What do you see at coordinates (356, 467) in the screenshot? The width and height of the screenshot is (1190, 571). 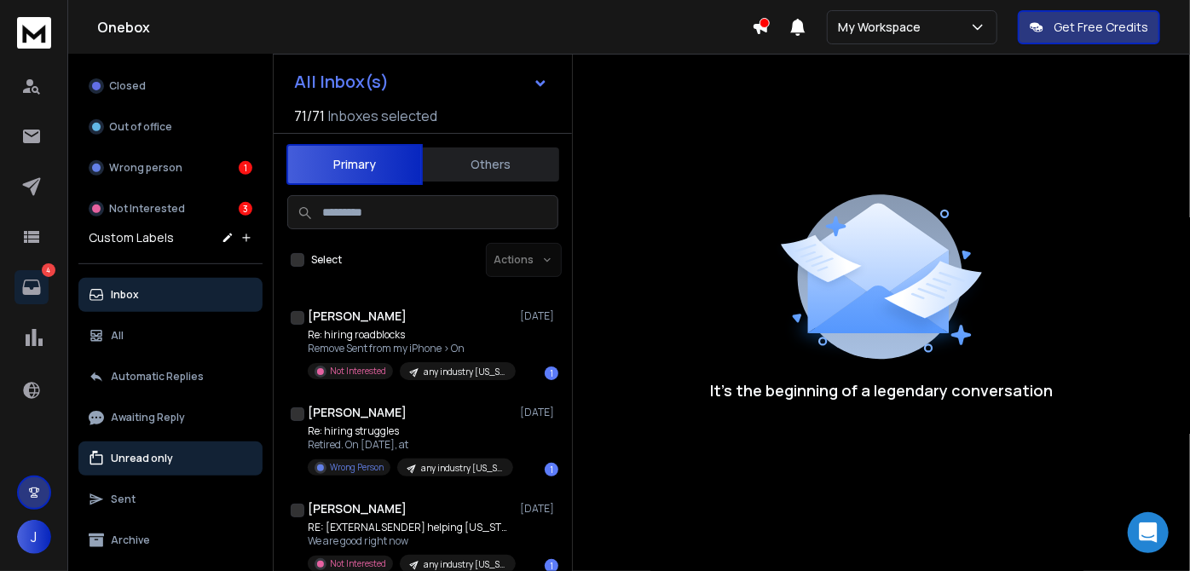 I see `p: Wrong Person` at bounding box center [356, 467].